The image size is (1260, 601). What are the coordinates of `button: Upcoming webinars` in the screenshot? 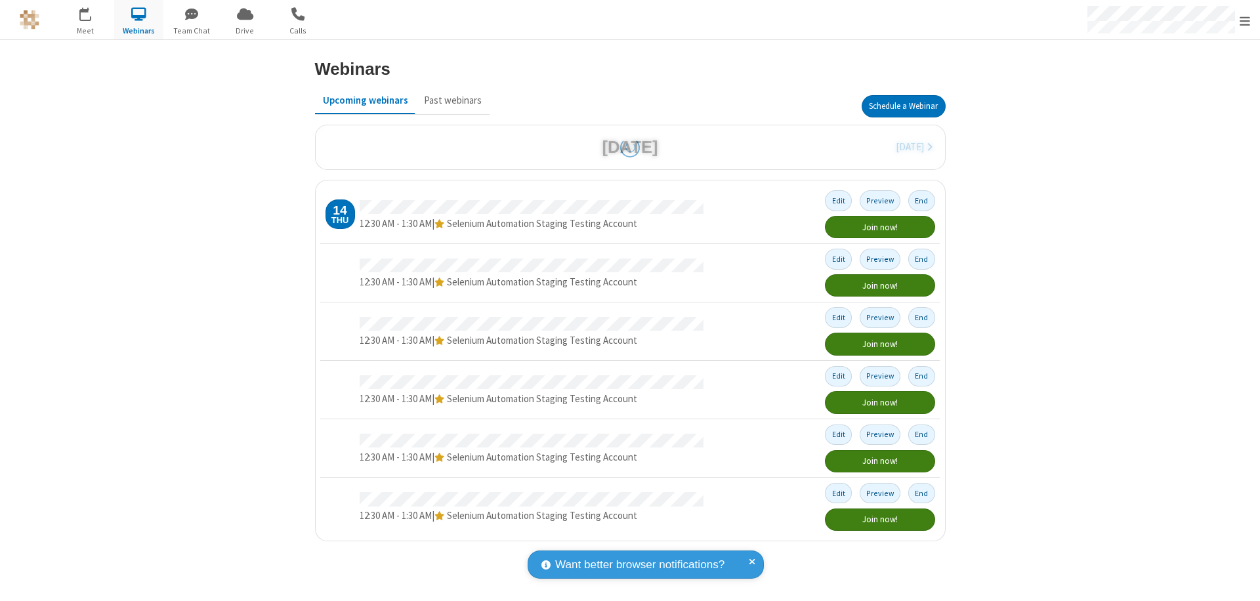 It's located at (365, 100).